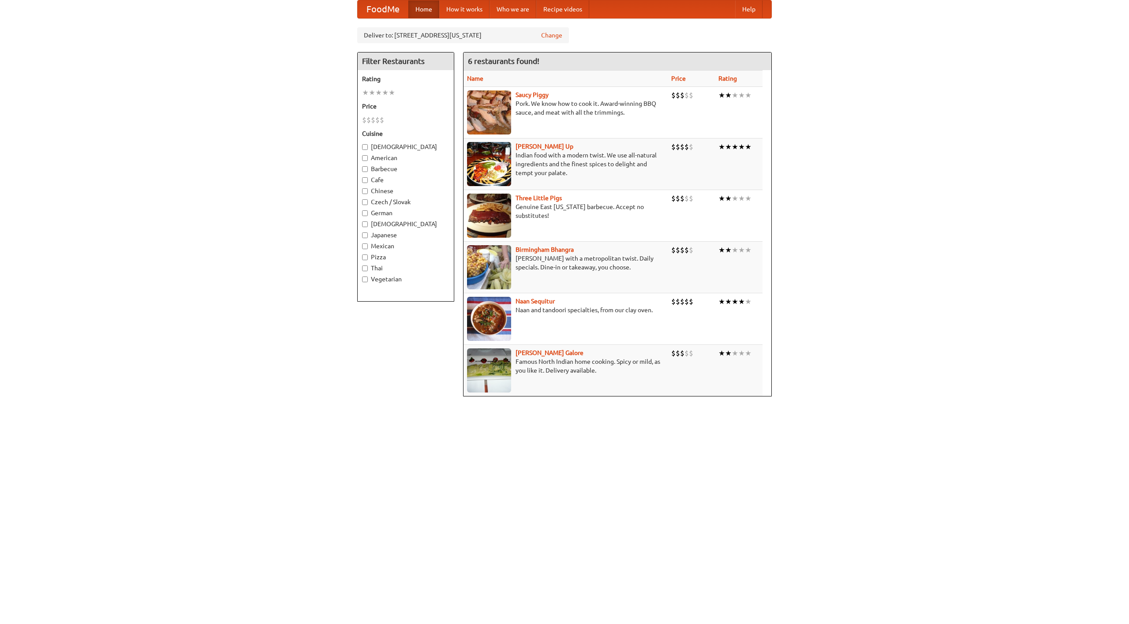 This screenshot has height=624, width=1129. What do you see at coordinates (365, 191) in the screenshot?
I see `input: Chinese` at bounding box center [365, 191].